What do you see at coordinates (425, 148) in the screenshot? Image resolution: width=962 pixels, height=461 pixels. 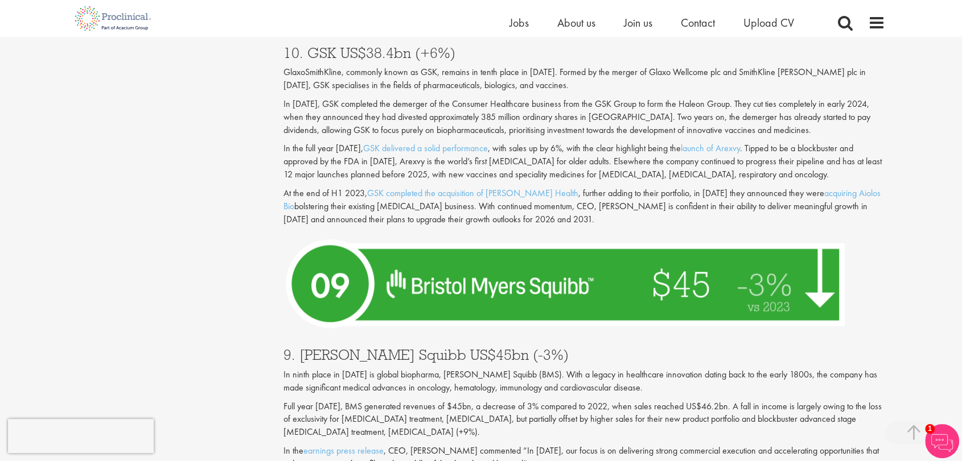 I see `a: GSK delivered a solid performance` at bounding box center [425, 148].